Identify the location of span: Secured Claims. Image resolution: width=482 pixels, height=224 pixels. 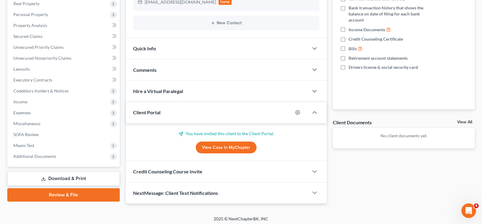
(28, 36).